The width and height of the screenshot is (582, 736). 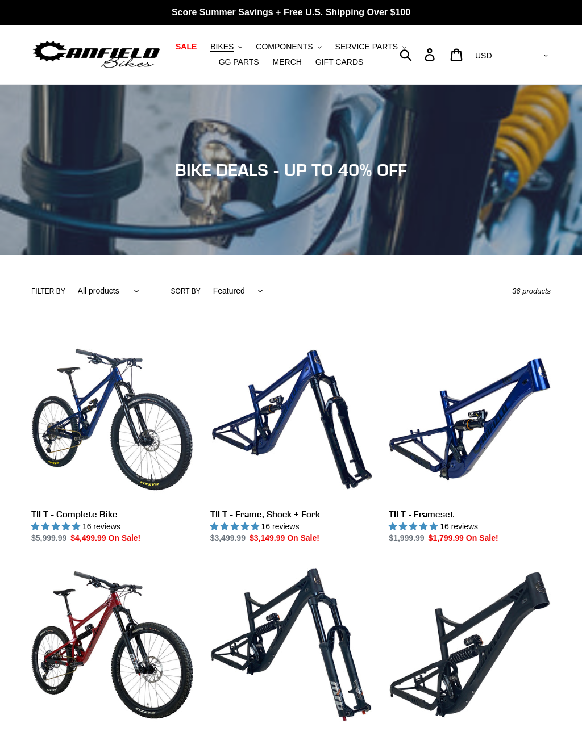 What do you see at coordinates (239, 62) in the screenshot?
I see `span: GG PARTS` at bounding box center [239, 62].